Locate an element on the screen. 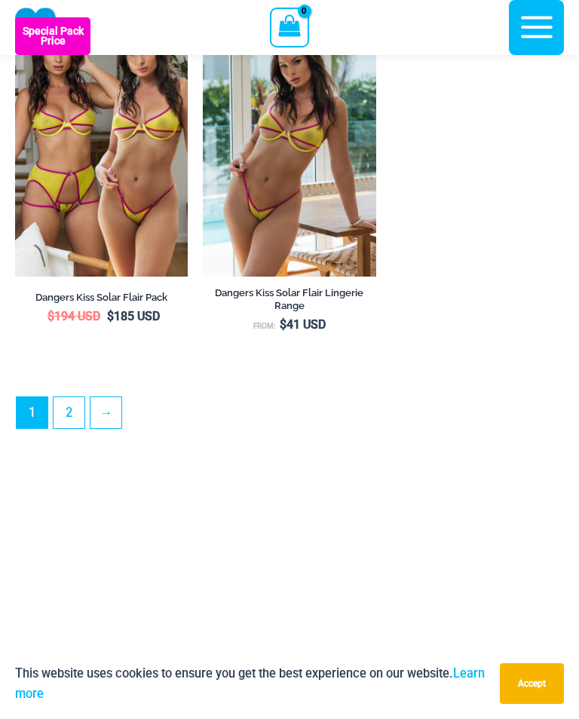 This screenshot has height=719, width=579. a: Dangers Kiss Solar Flair Lingerie Range is located at coordinates (289, 301).